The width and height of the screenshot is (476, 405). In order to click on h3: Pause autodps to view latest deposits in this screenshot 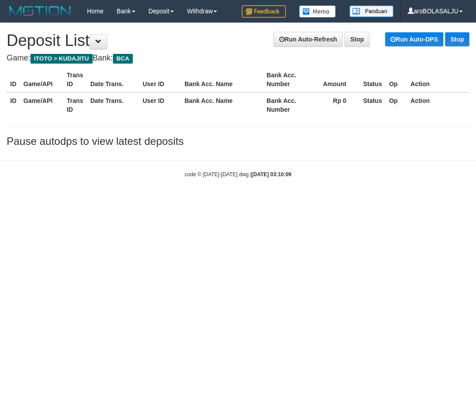, I will do `click(238, 141)`.